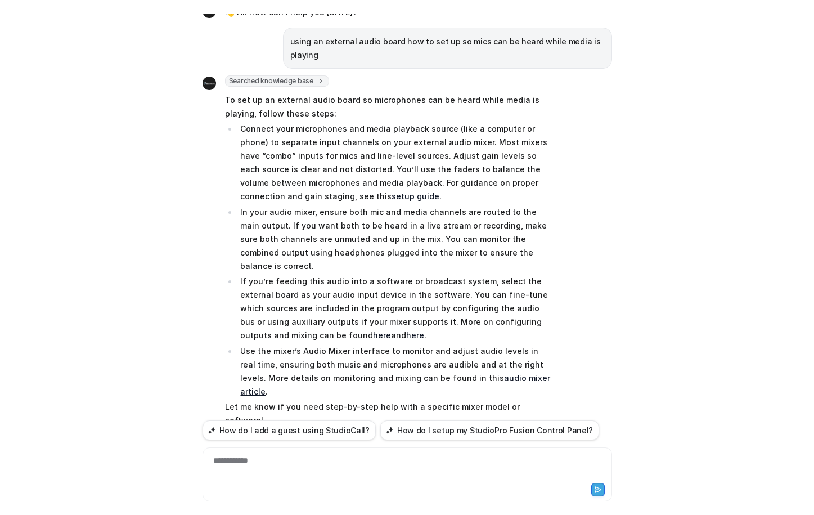 The width and height of the screenshot is (814, 515). I want to click on a: audio mixer article, so click(395, 384).